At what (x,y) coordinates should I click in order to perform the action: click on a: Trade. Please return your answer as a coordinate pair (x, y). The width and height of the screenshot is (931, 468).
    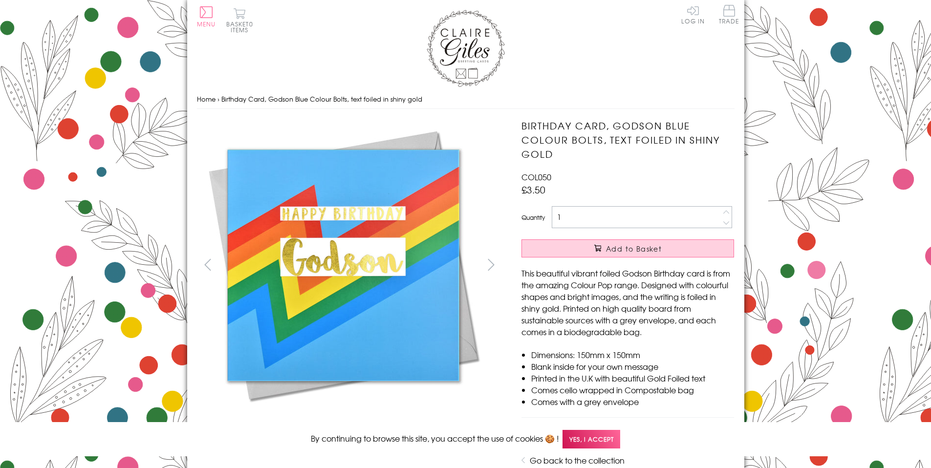
    Looking at the image, I should click on (729, 15).